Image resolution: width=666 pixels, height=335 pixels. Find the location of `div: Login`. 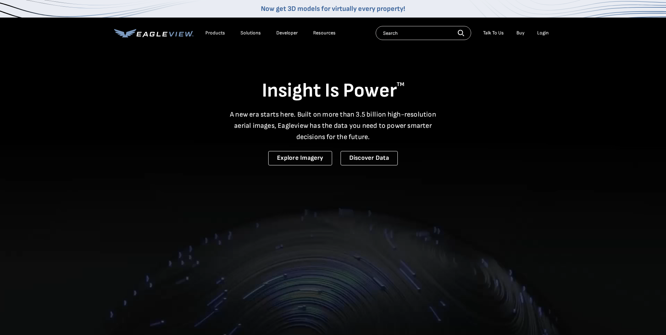

div: Login is located at coordinates (542, 33).